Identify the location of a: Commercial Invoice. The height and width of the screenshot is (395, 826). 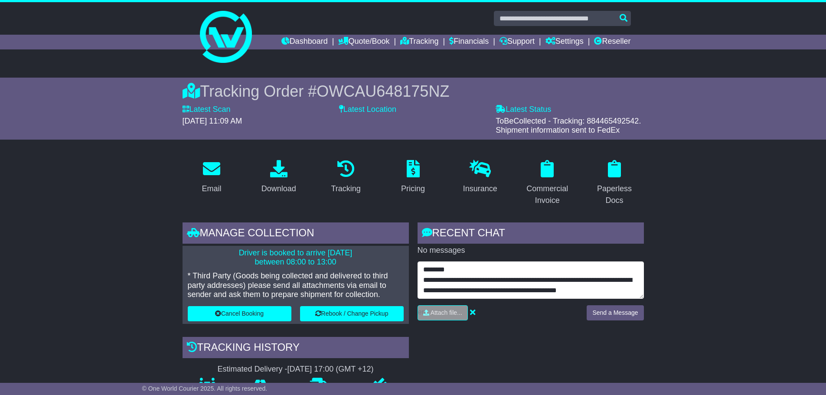
(547, 183).